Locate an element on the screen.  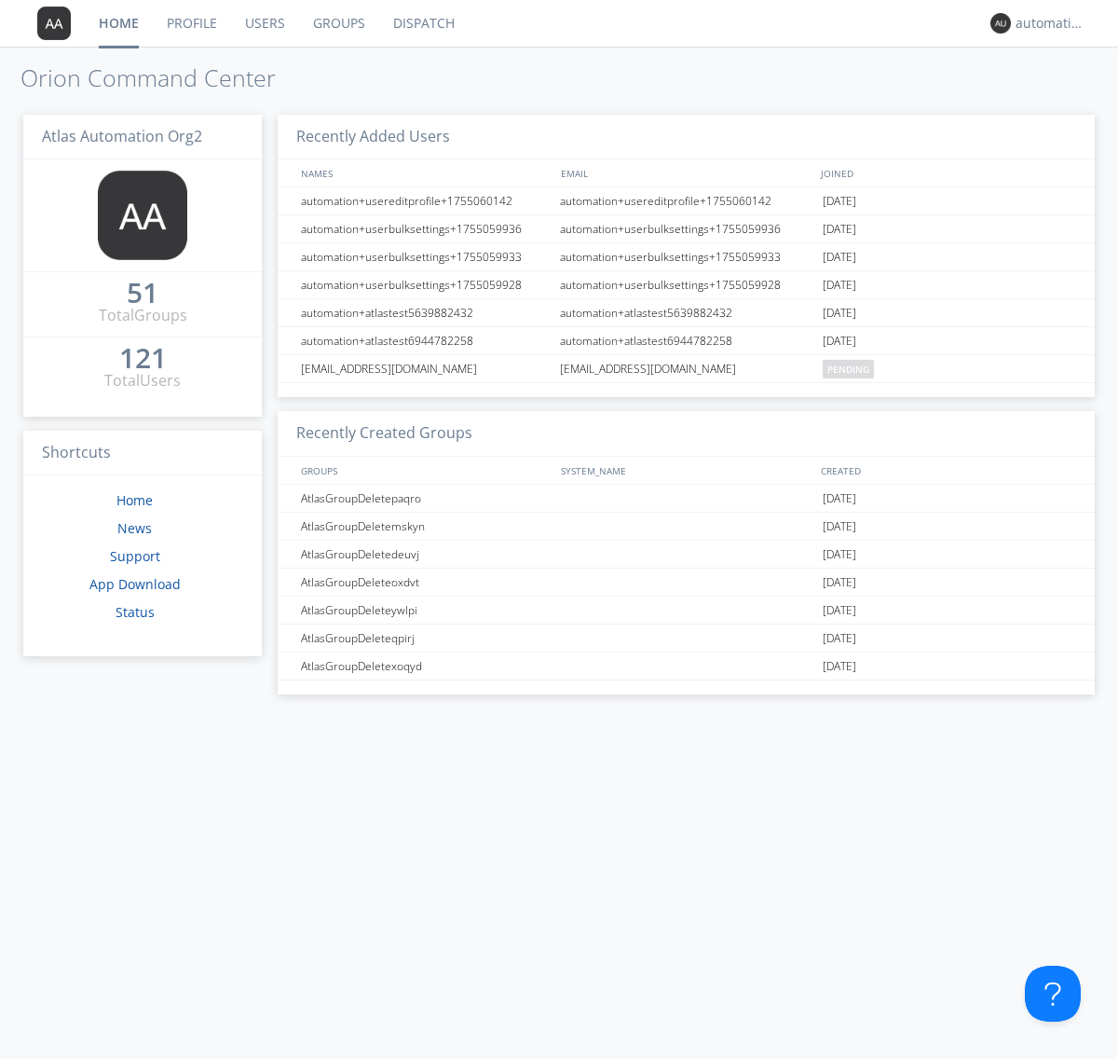
div: AtlasGroupDeleteoxdvt is located at coordinates (425, 581).